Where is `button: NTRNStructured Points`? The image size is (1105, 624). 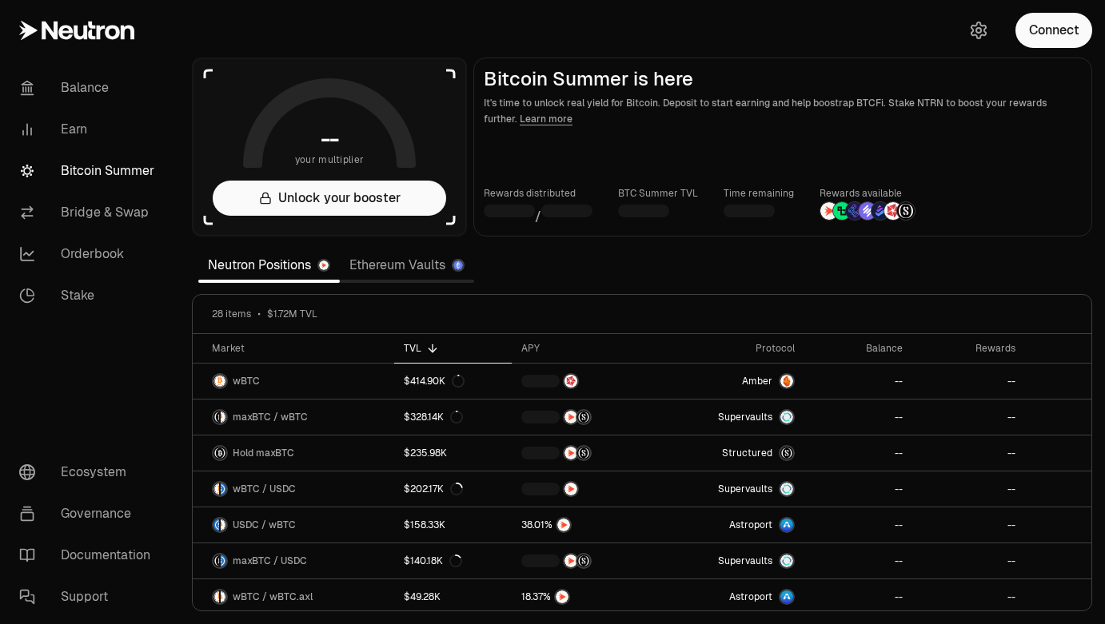 button: NTRNStructured Points is located at coordinates (587, 561).